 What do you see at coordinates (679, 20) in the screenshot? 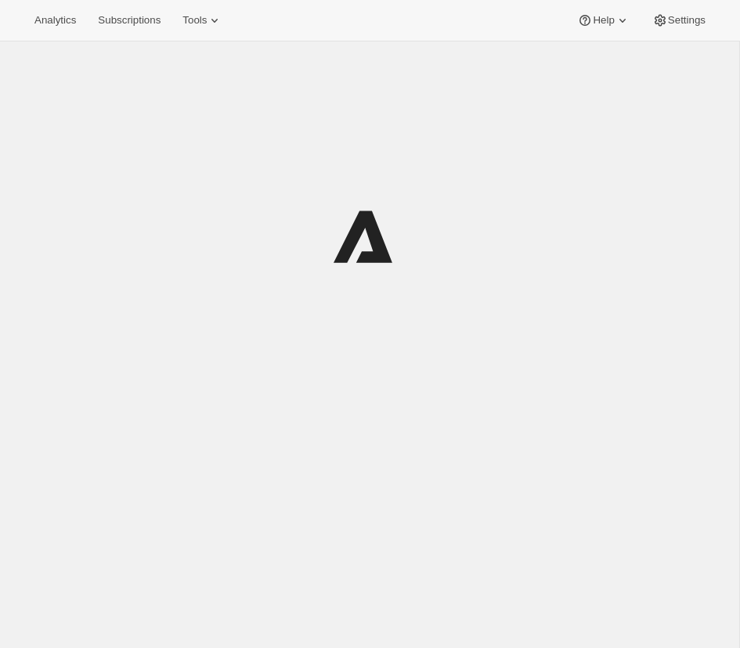
I see `button: Settings` at bounding box center [679, 20].